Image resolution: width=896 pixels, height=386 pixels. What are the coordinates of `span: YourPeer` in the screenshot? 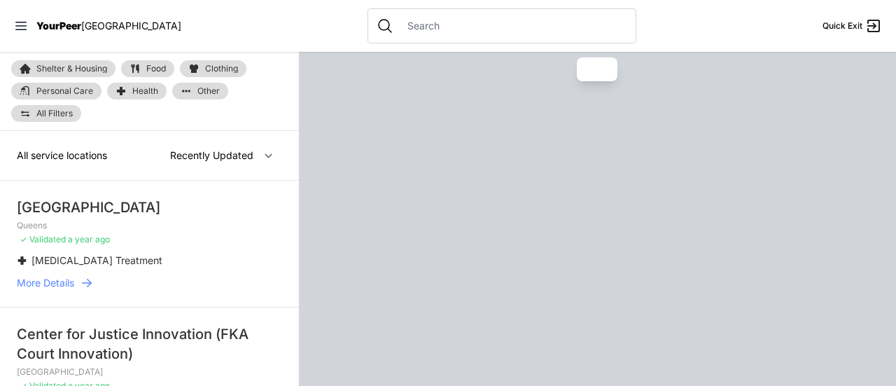 It's located at (59, 25).